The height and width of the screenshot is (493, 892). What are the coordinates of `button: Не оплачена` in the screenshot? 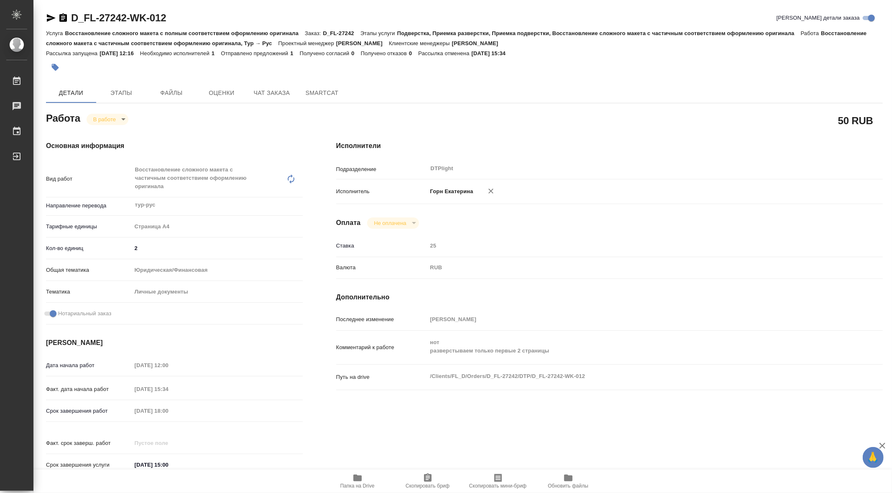 It's located at (390, 223).